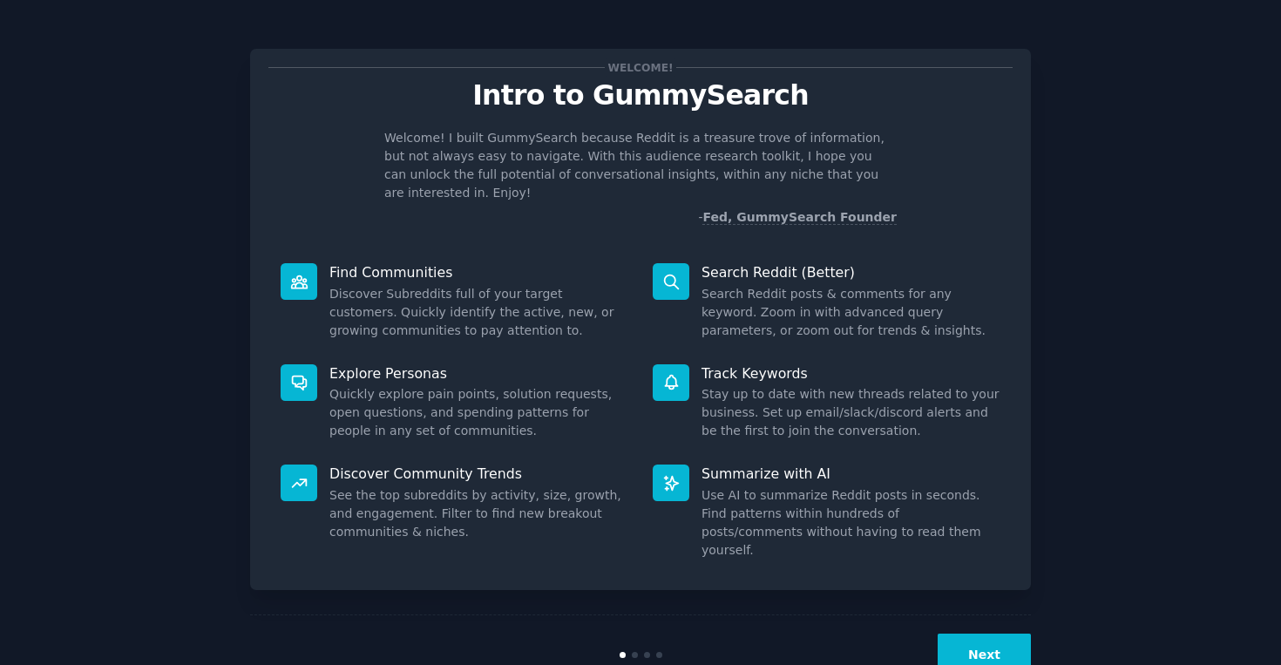 This screenshot has height=665, width=1281. Describe the element at coordinates (478, 513) in the screenshot. I see `dd: See the top subreddits by activity, size, growth, and engagement. Filter to find new breakout com...` at that location.